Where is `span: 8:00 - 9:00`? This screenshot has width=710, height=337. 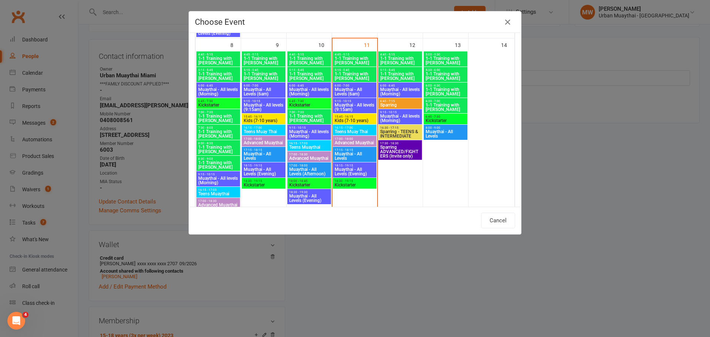 span: 8:00 - 9:00 is located at coordinates (446, 128).